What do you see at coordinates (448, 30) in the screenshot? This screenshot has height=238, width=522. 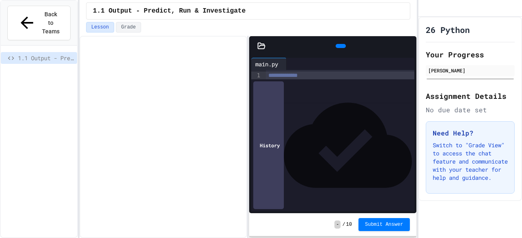 I see `h1: 26 Python` at bounding box center [448, 30].